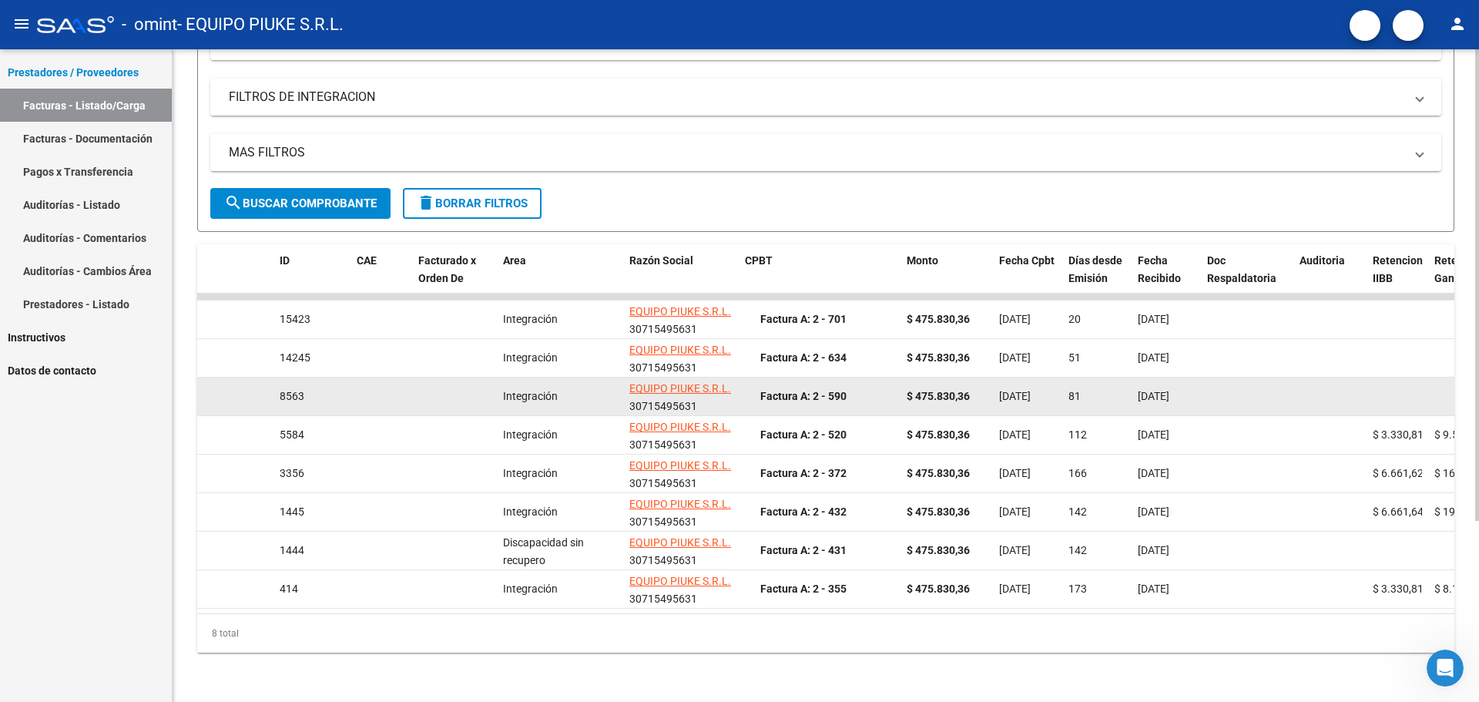 Image resolution: width=1479 pixels, height=702 pixels. Describe the element at coordinates (312, 278) in the screenshot. I see `datatable-header-cell: ID` at that location.